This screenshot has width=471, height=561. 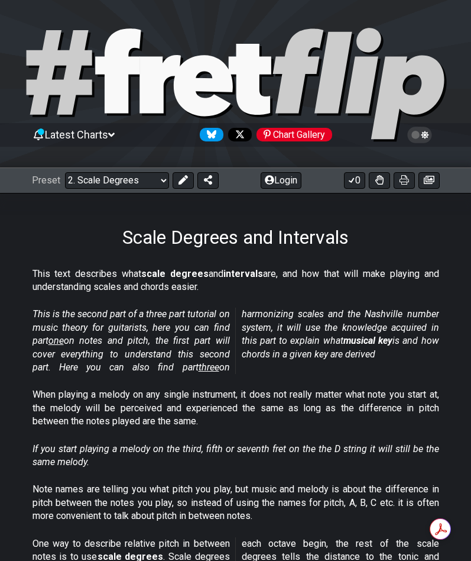 I want to click on em: This is the second part of a three part tutorial on music theory for guitarists, here you can fin..., so click(x=236, y=340).